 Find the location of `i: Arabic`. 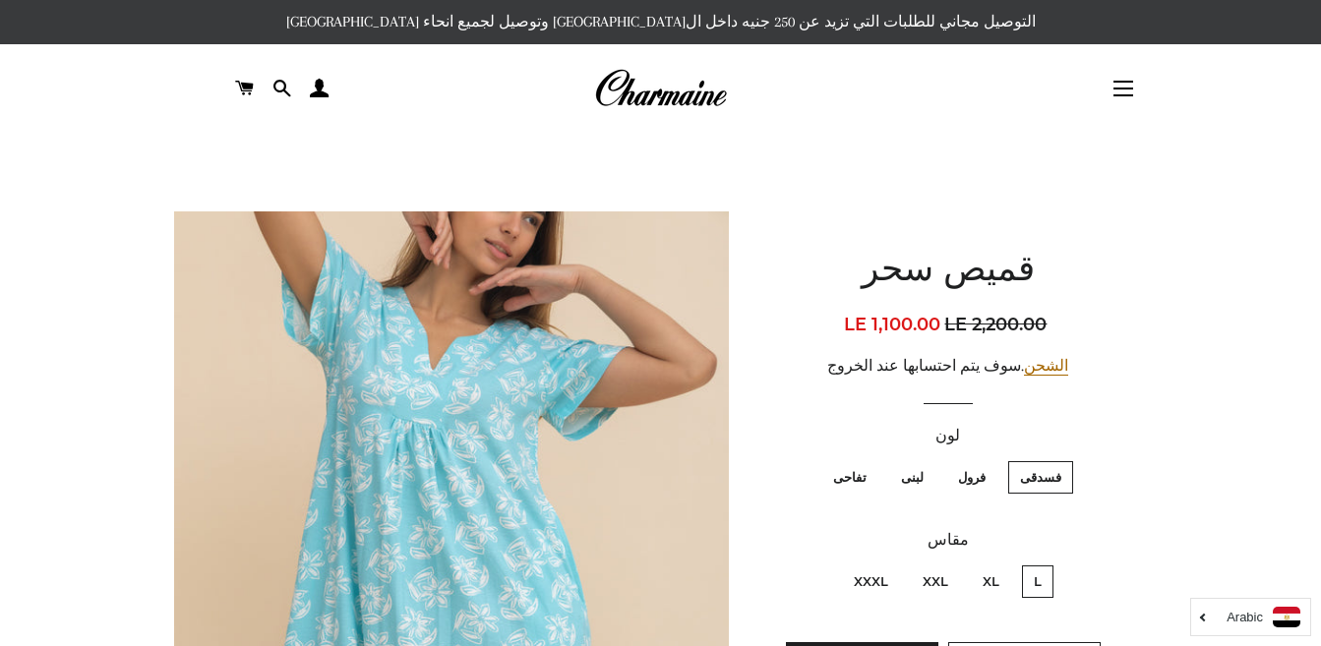

i: Arabic is located at coordinates (1244, 617).